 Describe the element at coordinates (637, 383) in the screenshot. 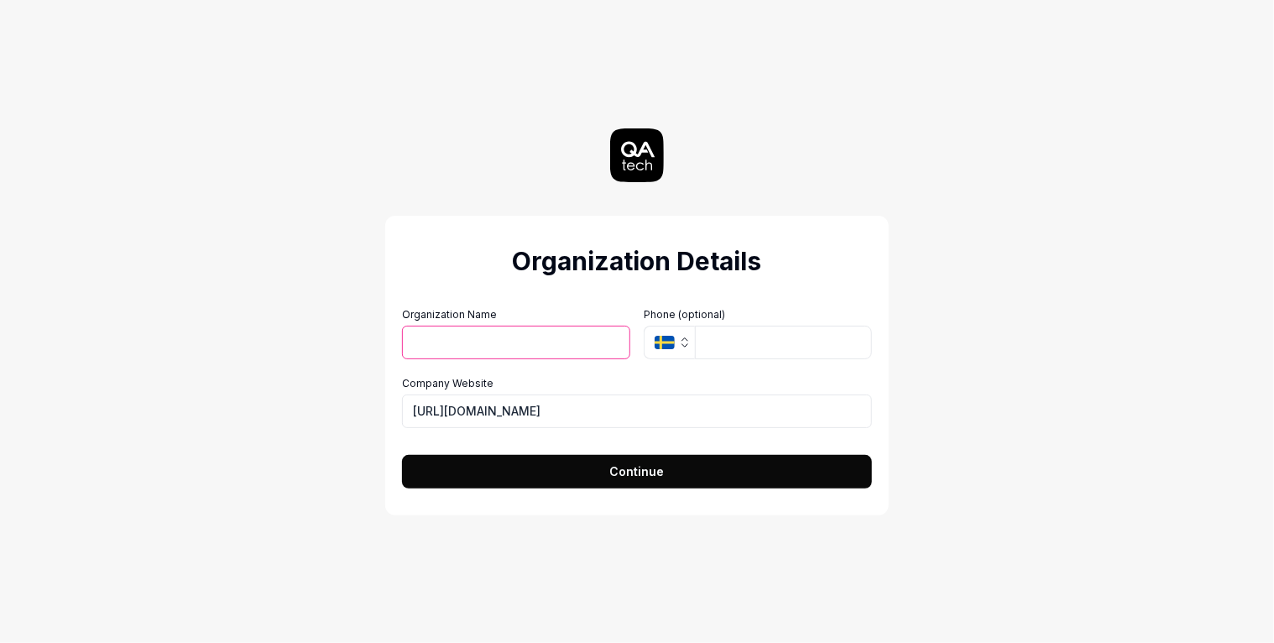

I see `label: Company Website` at that location.